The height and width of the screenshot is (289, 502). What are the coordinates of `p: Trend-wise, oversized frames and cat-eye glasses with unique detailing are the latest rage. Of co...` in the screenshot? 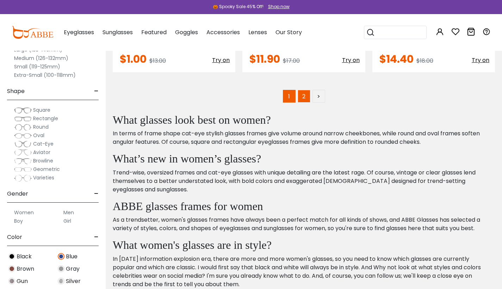 It's located at (300, 181).